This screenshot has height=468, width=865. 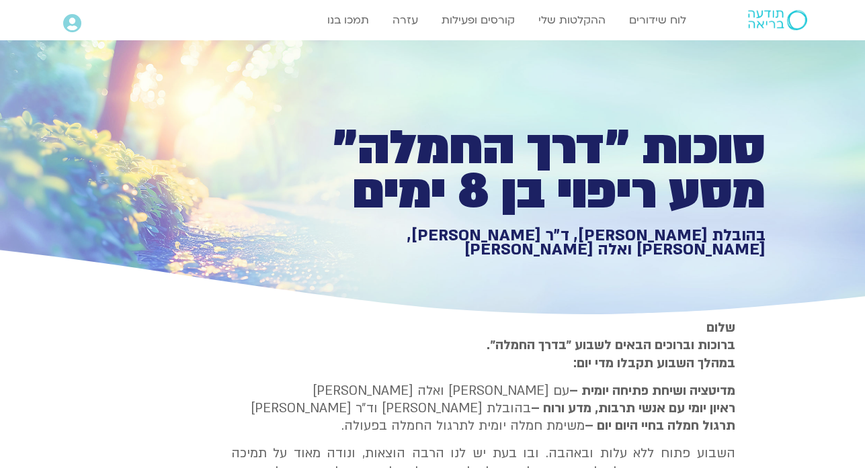 What do you see at coordinates (572, 20) in the screenshot?
I see `a: ההקלטות שלי` at bounding box center [572, 20].